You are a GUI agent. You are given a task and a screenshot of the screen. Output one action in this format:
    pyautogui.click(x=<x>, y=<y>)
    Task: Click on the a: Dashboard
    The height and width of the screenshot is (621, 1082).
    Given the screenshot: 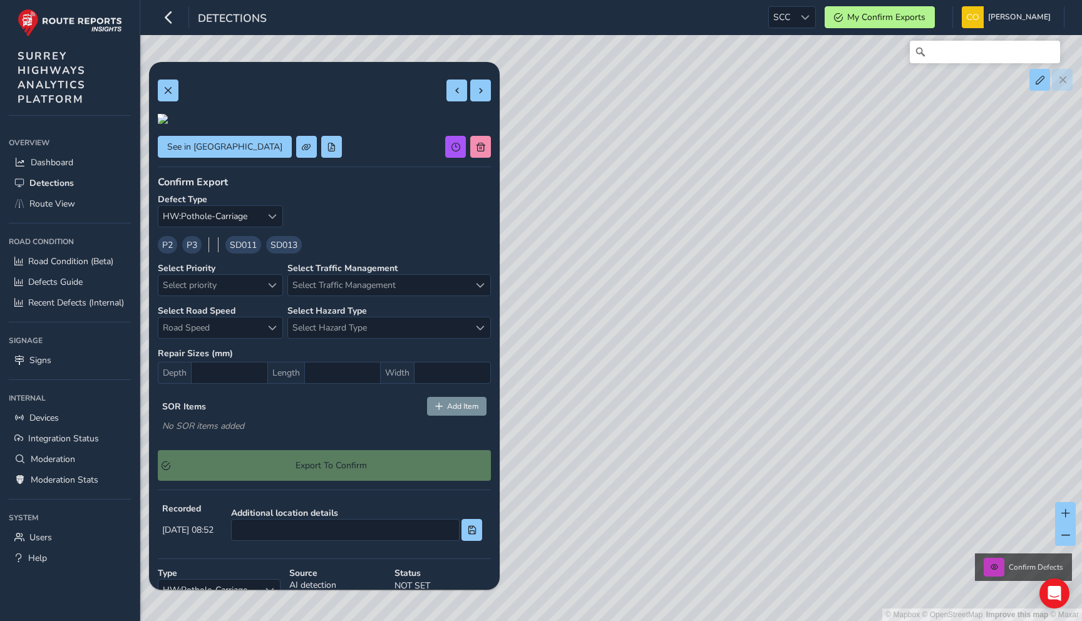 What is the action you would take?
    pyautogui.click(x=69, y=162)
    